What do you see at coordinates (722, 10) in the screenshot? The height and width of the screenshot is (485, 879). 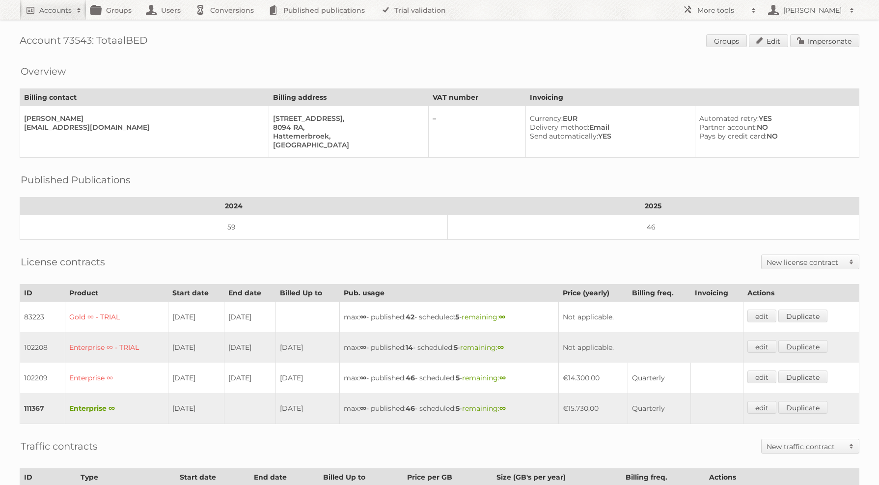 I see `h2: More tools` at bounding box center [722, 10].